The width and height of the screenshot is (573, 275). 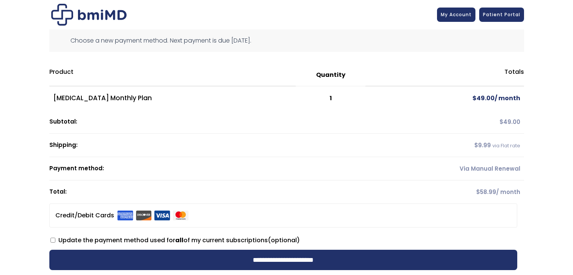 What do you see at coordinates (179, 240) in the screenshot?
I see `strong: all` at bounding box center [179, 240].